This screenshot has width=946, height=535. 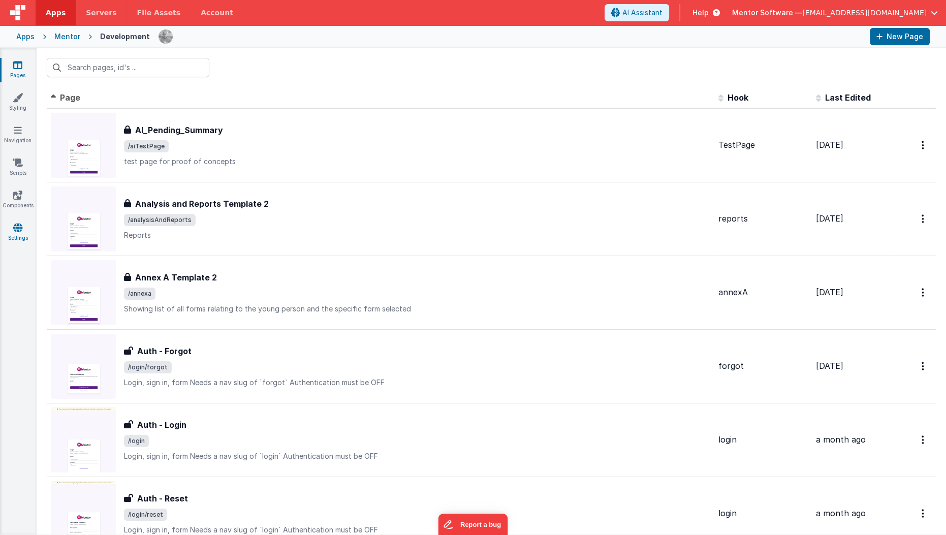 I want to click on input: Search pages, id's ..., so click(x=128, y=68).